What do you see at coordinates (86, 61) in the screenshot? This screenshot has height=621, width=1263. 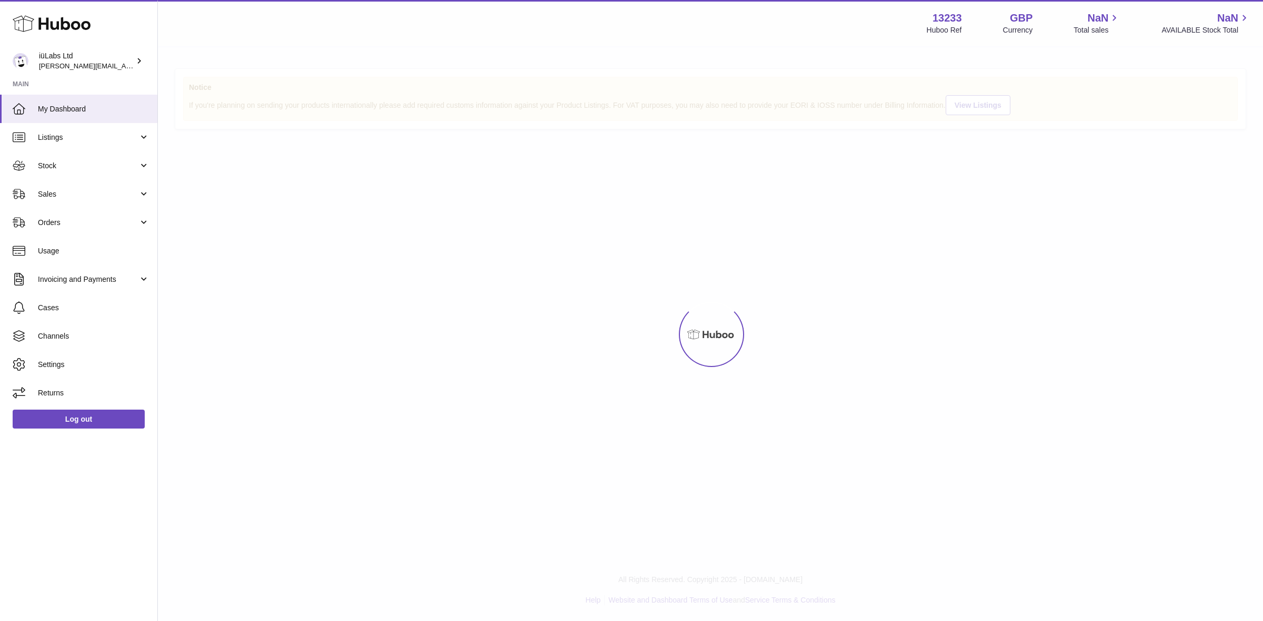 I see `div: iüLabs Ltd` at bounding box center [86, 61].